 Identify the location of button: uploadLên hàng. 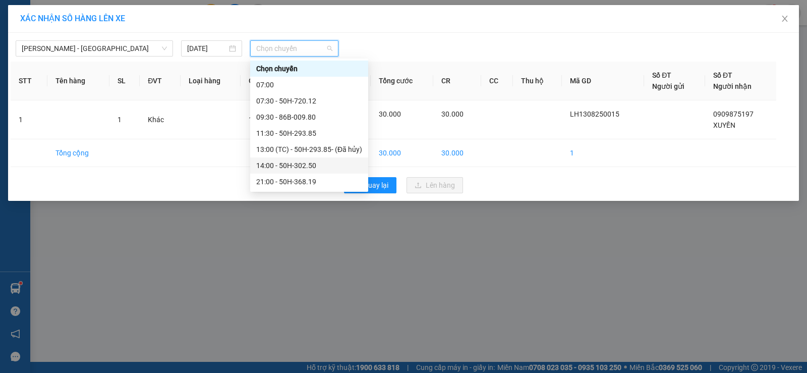
(435, 185).